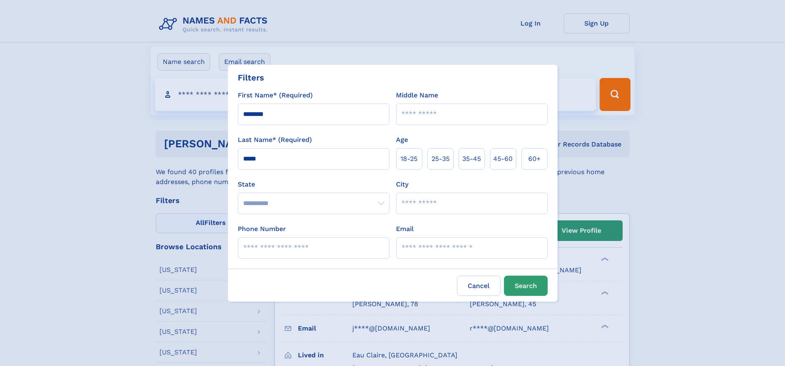 This screenshot has width=785, height=366. Describe the element at coordinates (472, 159) in the screenshot. I see `span: 35‑45` at that location.